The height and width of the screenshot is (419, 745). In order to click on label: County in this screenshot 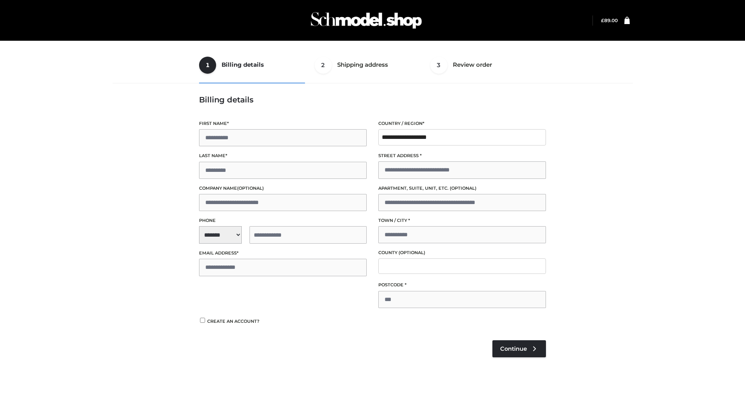, I will do `click(462, 253)`.